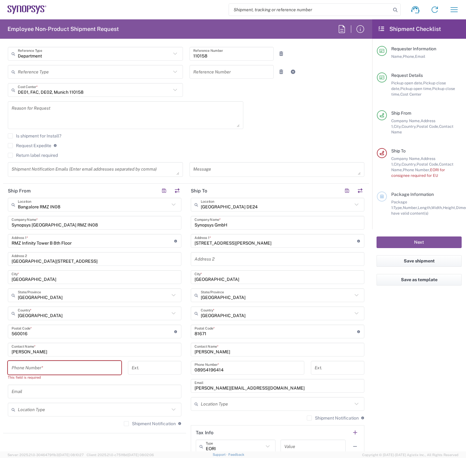 The height and width of the screenshot is (458, 466). I want to click on span: Client: 2025.21.0-c751f8d, so click(120, 455).